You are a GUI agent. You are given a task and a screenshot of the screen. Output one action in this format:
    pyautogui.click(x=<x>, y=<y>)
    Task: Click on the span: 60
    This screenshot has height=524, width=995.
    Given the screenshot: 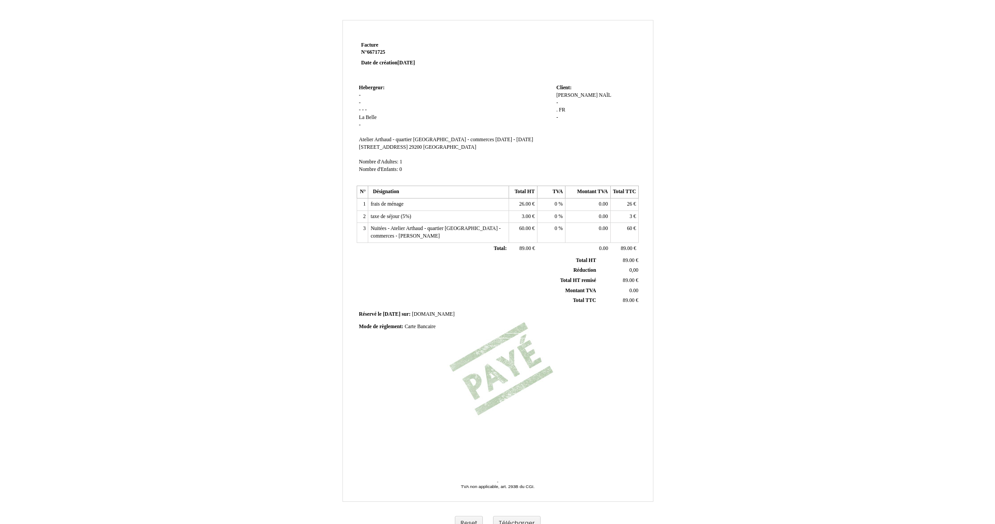 What is the action you would take?
    pyautogui.click(x=629, y=228)
    